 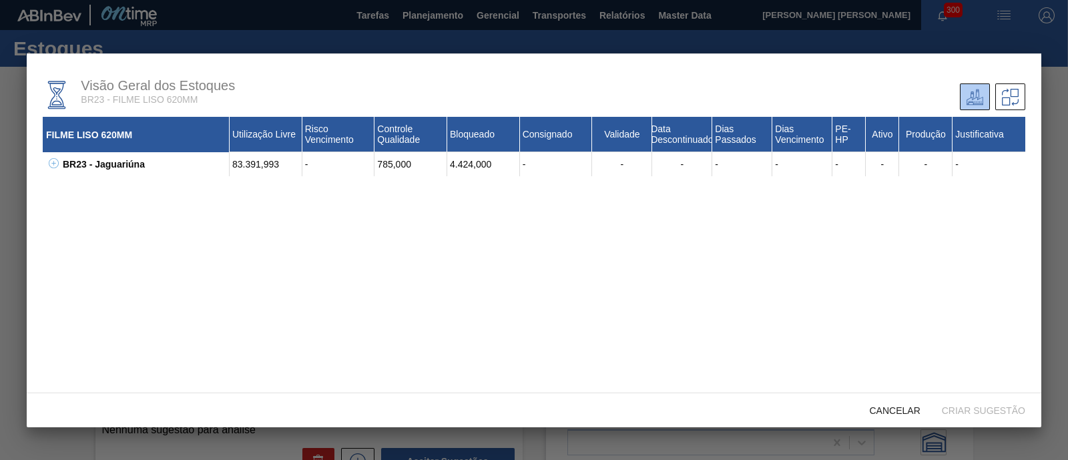 I want to click on span: Cancelar, so click(x=895, y=410).